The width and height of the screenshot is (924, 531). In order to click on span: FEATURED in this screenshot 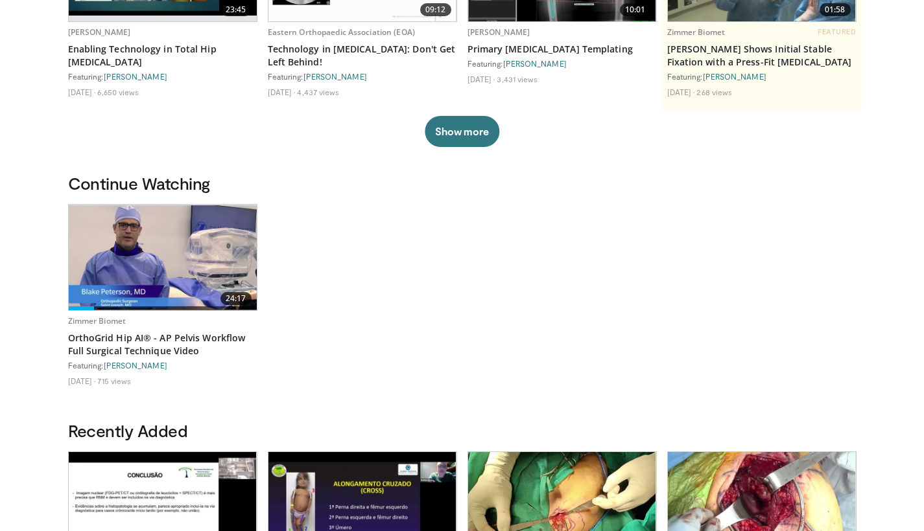, I will do `click(836, 32)`.